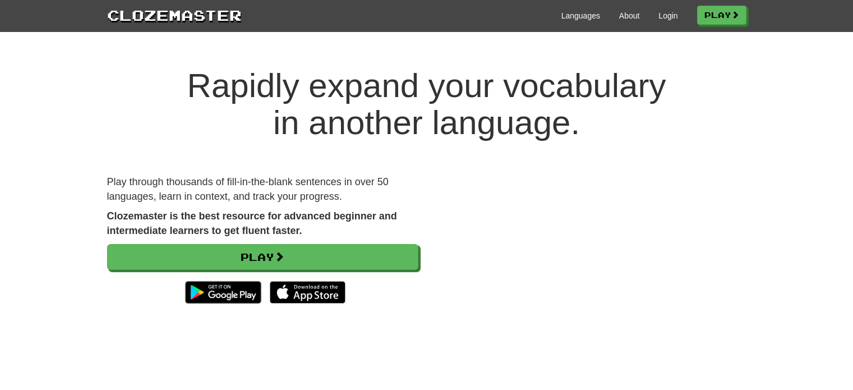 The width and height of the screenshot is (853, 390). Describe the element at coordinates (629, 16) in the screenshot. I see `a: About` at that location.